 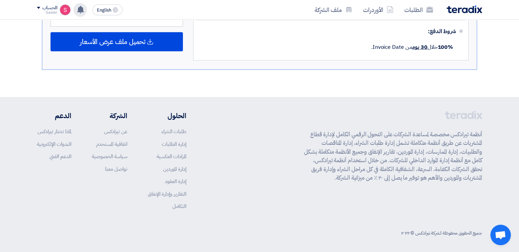 What do you see at coordinates (174, 144) in the screenshot?
I see `a: إدارة الطلبات` at bounding box center [174, 144].